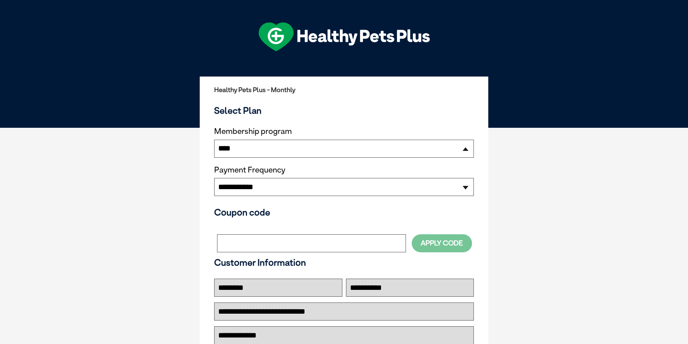 This screenshot has width=688, height=344. What do you see at coordinates (442, 243) in the screenshot?
I see `button: Apply Code` at bounding box center [442, 243].